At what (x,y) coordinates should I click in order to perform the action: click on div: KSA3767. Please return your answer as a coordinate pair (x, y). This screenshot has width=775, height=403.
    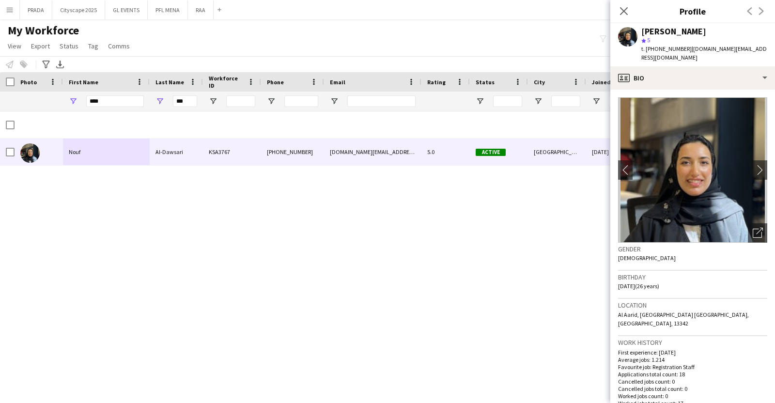
    Looking at the image, I should click on (232, 152).